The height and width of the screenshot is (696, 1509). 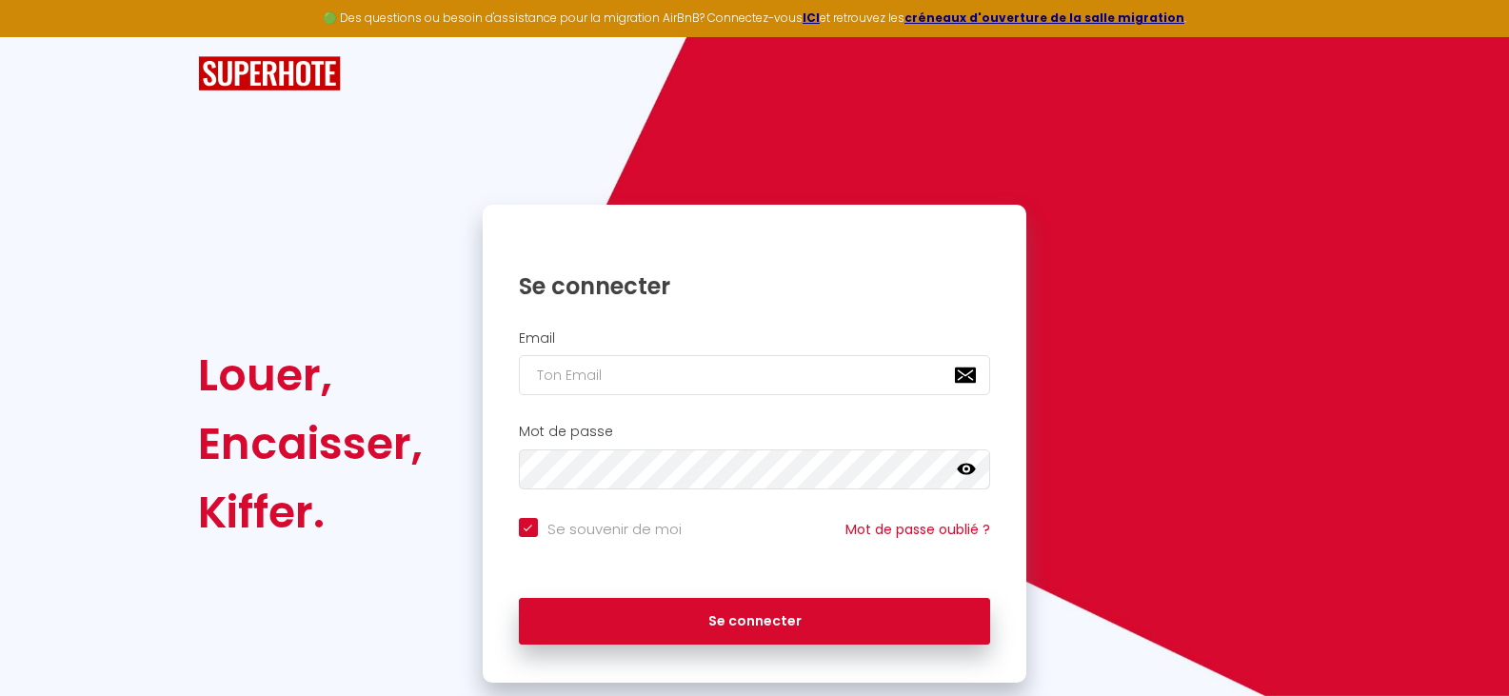 What do you see at coordinates (755, 286) in the screenshot?
I see `h1: Se connecter` at bounding box center [755, 286].